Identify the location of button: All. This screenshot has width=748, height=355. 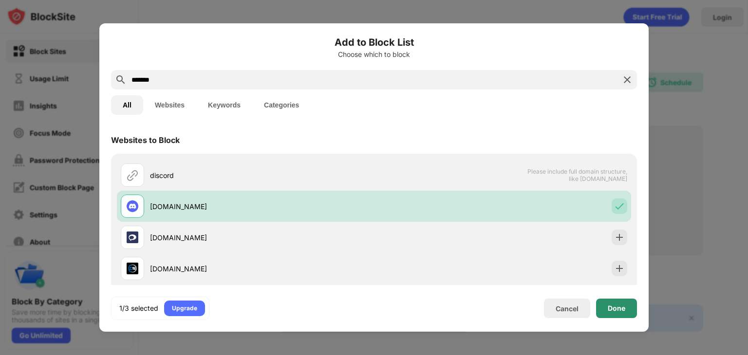
(127, 105).